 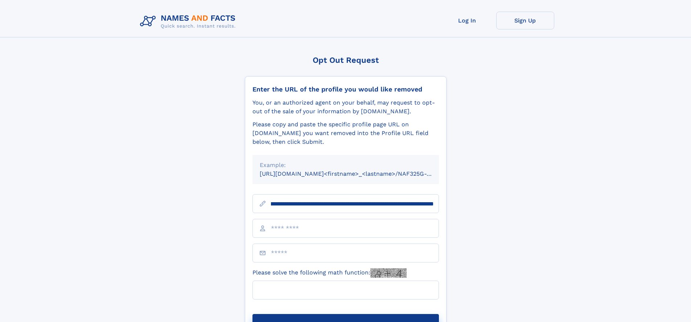 What do you see at coordinates (189, 21) in the screenshot?
I see `img: Logo Names and Facts` at bounding box center [189, 21].